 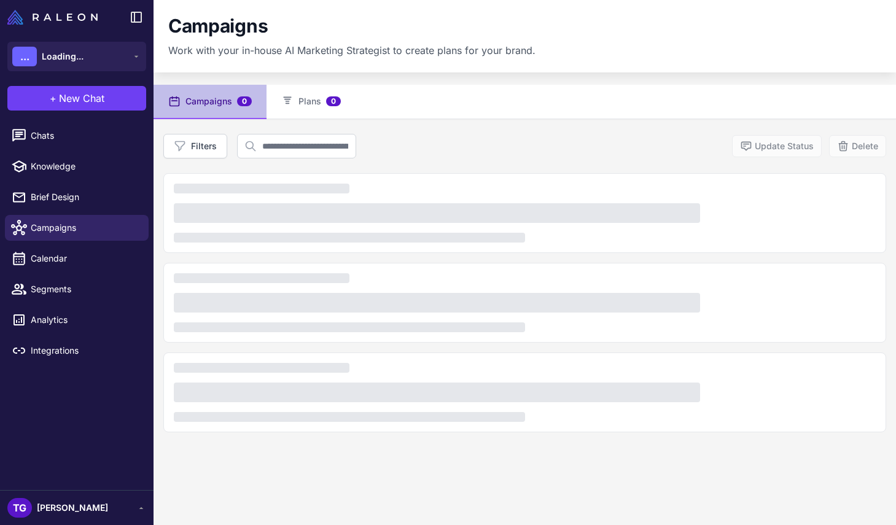 What do you see at coordinates (85, 259) in the screenshot?
I see `span: Calendar` at bounding box center [85, 259].